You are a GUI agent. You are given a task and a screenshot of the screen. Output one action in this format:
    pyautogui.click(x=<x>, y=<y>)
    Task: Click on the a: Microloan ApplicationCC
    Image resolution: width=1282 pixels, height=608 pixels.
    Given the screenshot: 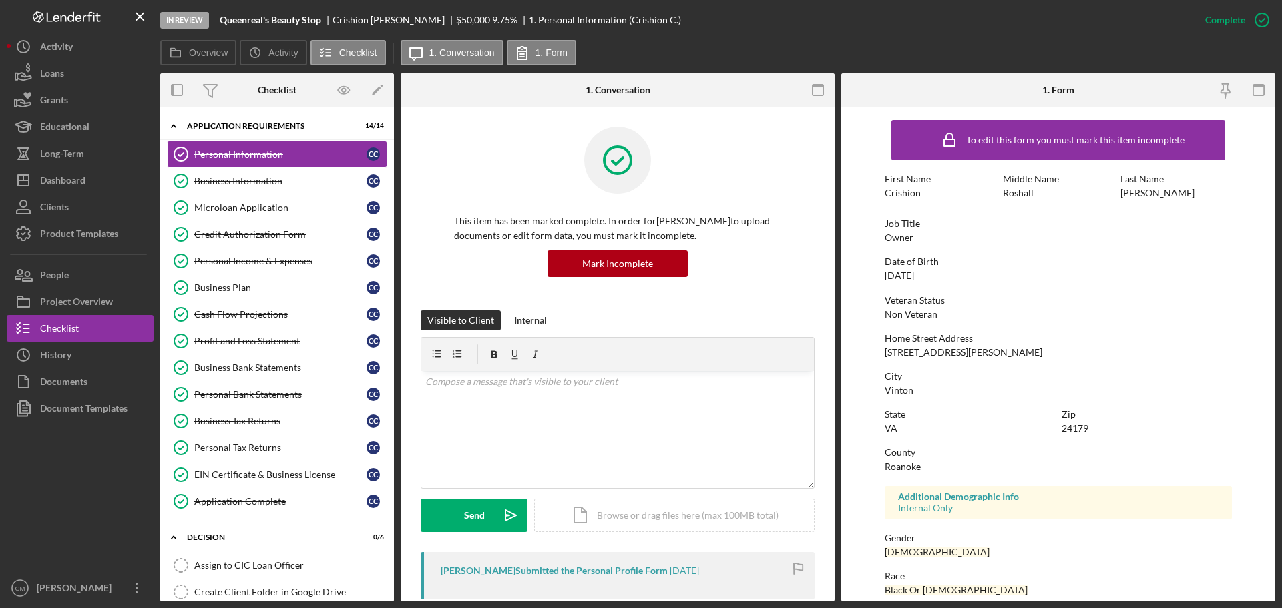 What is the action you would take?
    pyautogui.click(x=277, y=208)
    